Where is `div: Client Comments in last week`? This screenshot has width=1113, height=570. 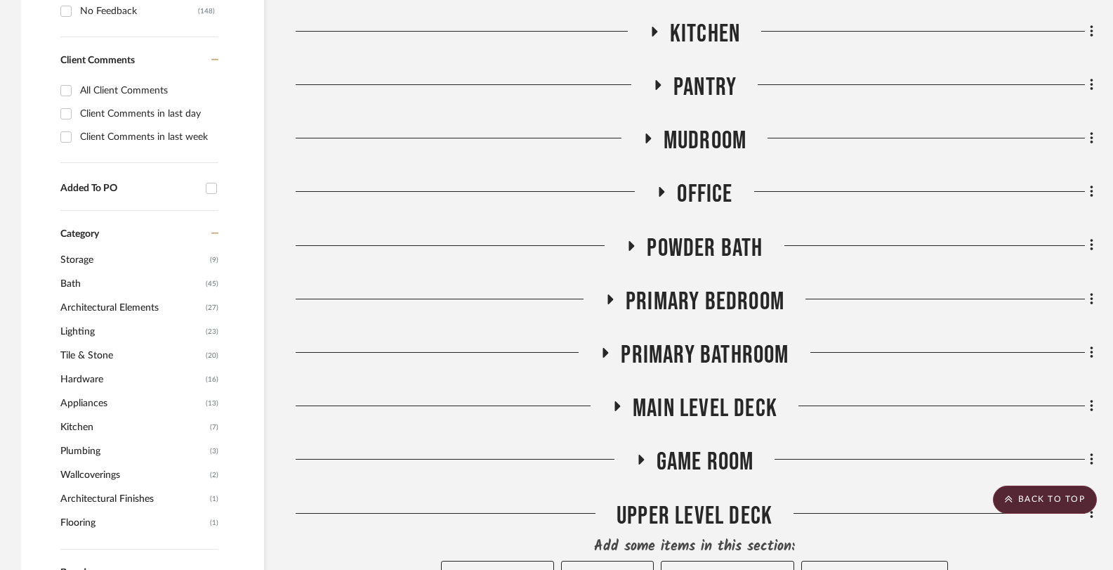 div: Client Comments in last week is located at coordinates (147, 137).